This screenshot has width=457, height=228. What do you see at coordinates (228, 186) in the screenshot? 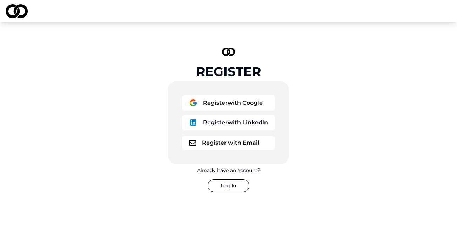
I see `button: Log In` at bounding box center [228, 186].